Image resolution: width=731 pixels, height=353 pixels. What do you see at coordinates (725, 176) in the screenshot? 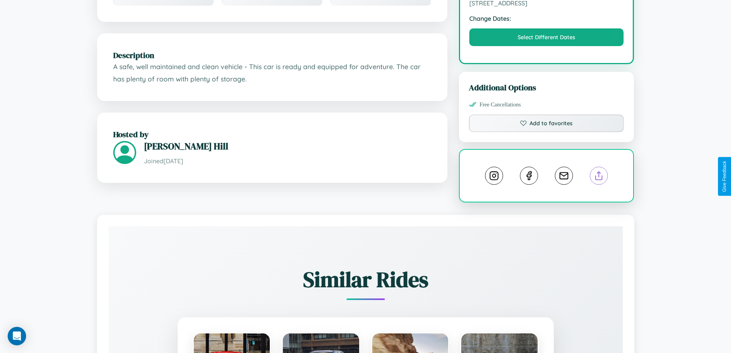
I see `div: Give Feedback` at bounding box center [725, 176].